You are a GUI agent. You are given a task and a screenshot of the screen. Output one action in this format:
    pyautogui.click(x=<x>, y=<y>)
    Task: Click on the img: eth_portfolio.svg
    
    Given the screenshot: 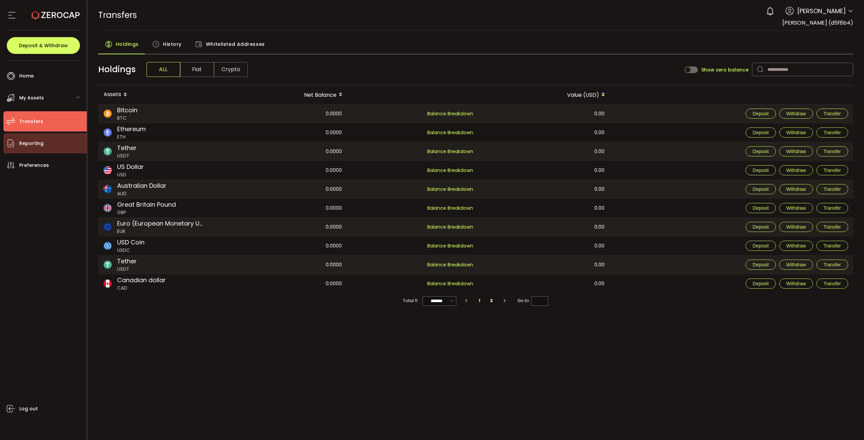 What is the action you would take?
    pyautogui.click(x=108, y=133)
    